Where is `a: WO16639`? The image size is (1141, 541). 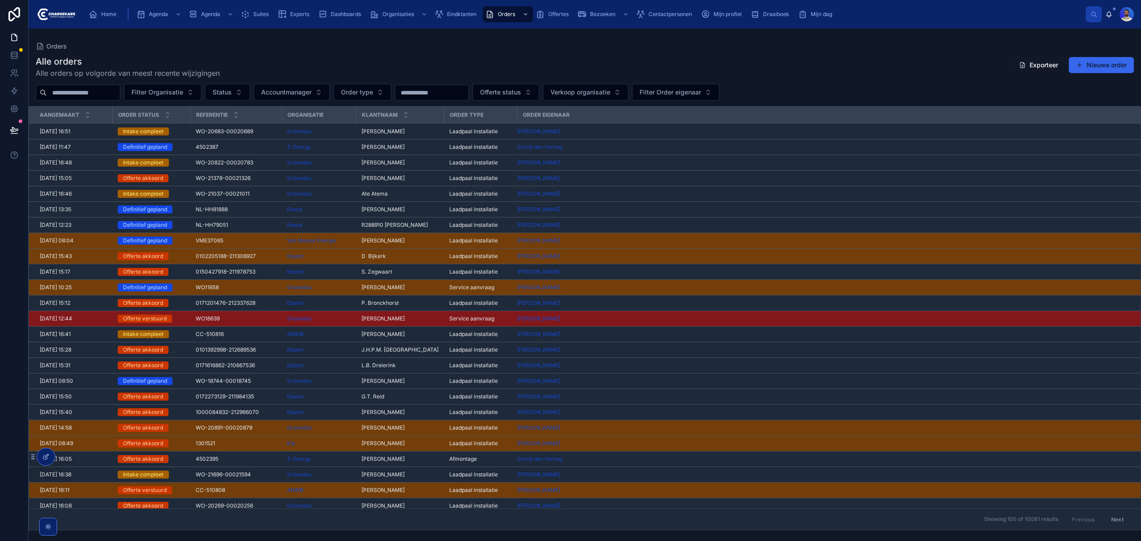 a: WO16639 is located at coordinates (236, 319).